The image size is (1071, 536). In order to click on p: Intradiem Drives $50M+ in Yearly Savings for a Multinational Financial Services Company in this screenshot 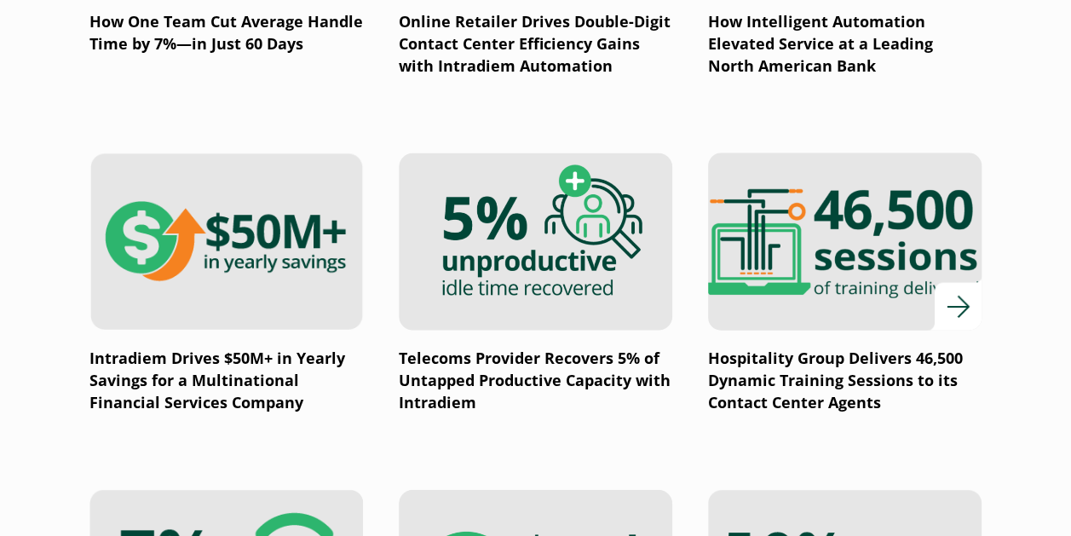, I will do `click(226, 381)`.